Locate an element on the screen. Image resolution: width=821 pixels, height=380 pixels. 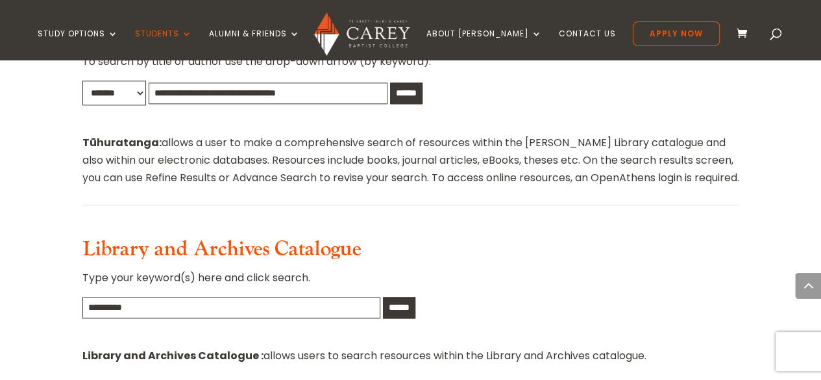
a: Students is located at coordinates (164, 44).